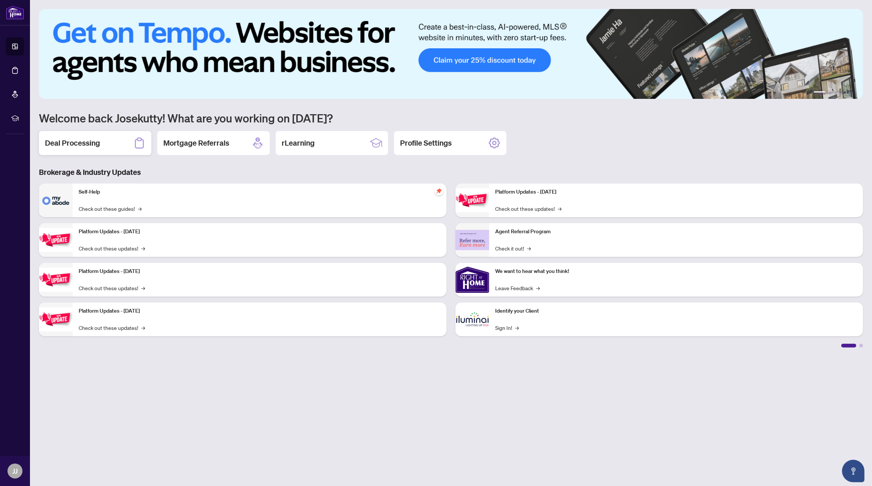  Describe the element at coordinates (15, 12) in the screenshot. I see `img: logo` at that location.